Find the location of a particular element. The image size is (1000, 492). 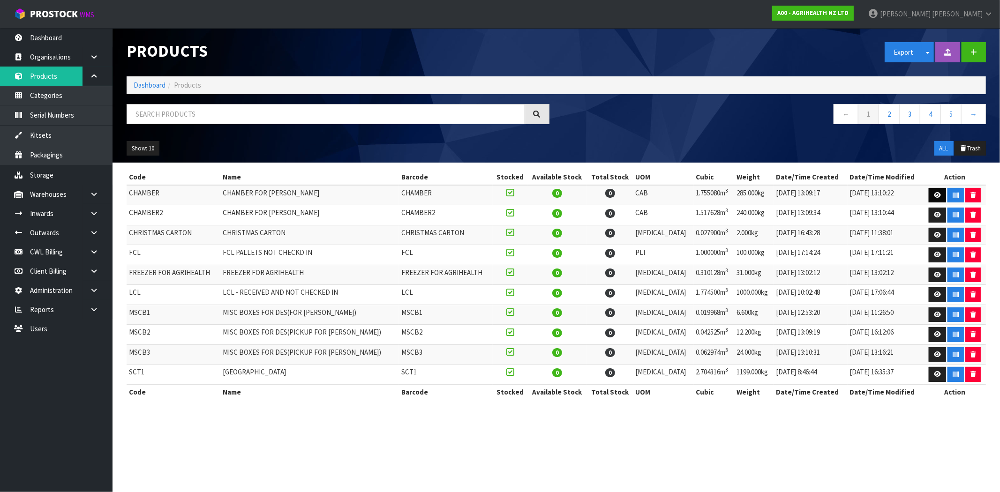

td: 240.000kg is located at coordinates (754, 215).